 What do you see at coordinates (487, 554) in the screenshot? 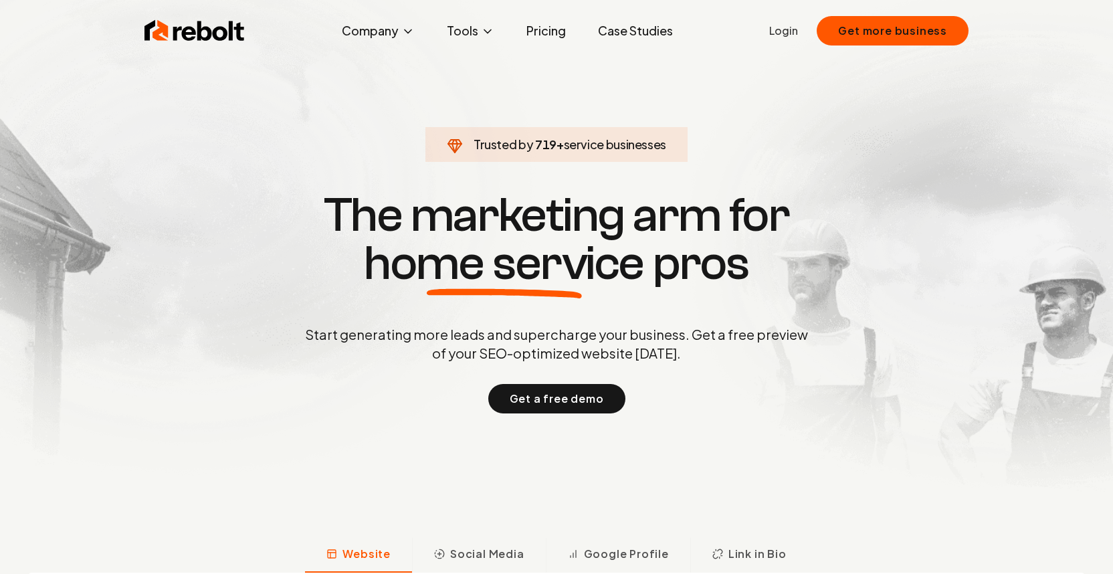
I see `span: Social Media` at bounding box center [487, 554].